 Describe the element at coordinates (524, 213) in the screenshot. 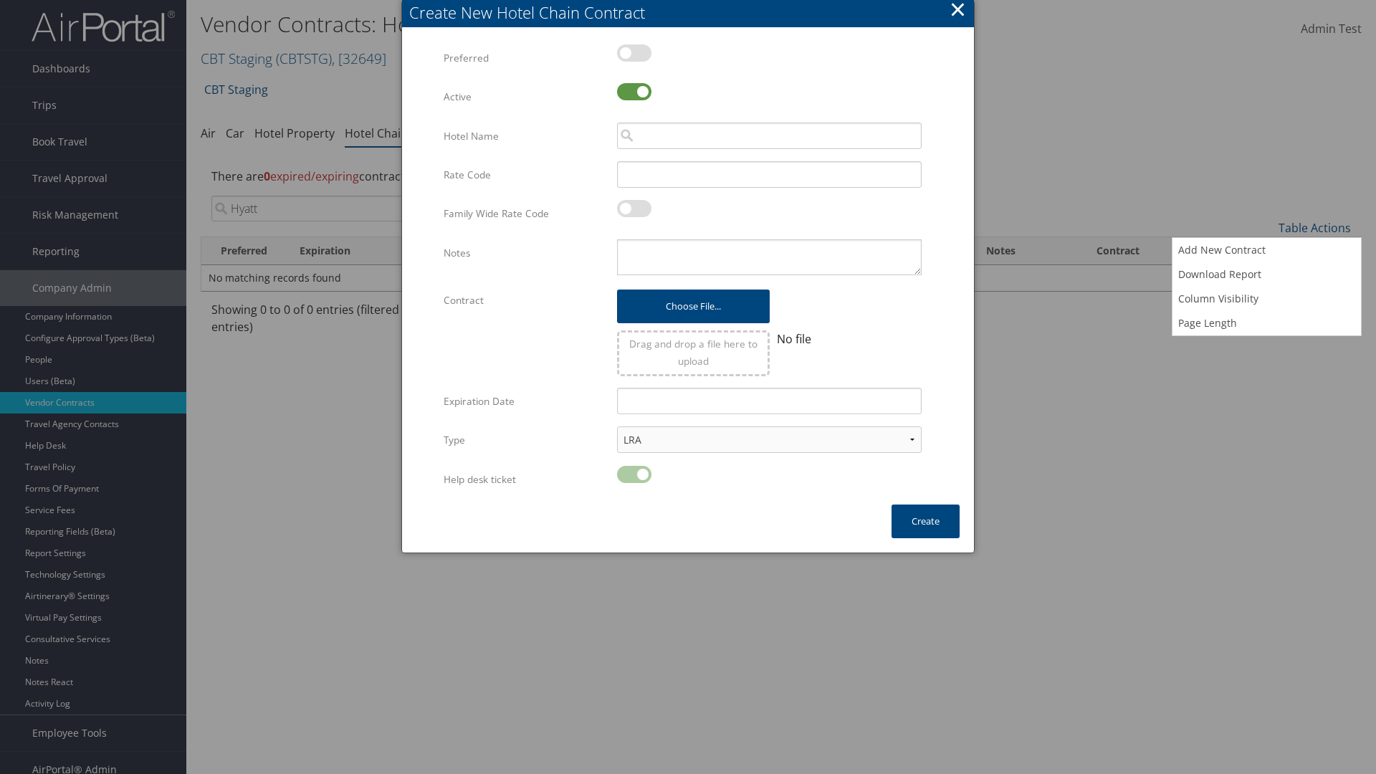

I see `label: Family Wide Rate Code` at that location.